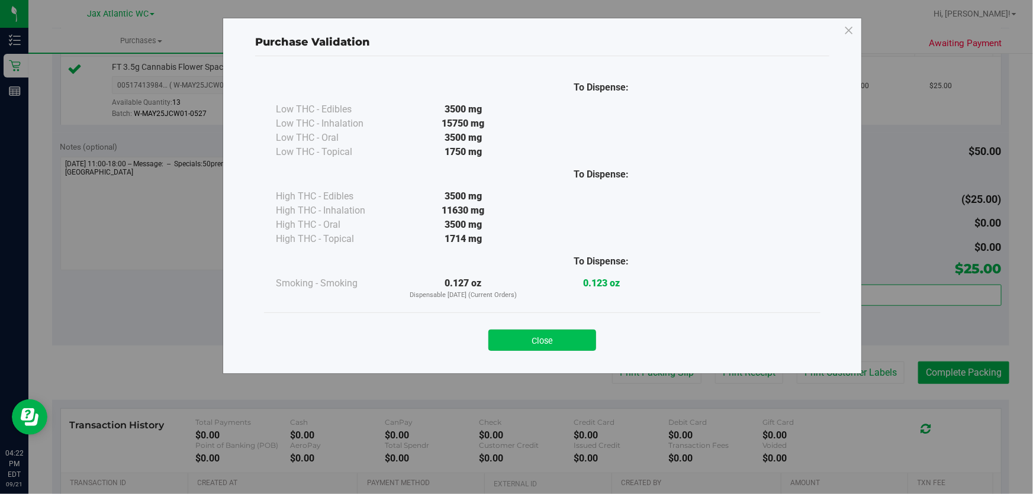 The image size is (1033, 494). Describe the element at coordinates (335, 211) in the screenshot. I see `div: High THC - Inhalation` at that location.